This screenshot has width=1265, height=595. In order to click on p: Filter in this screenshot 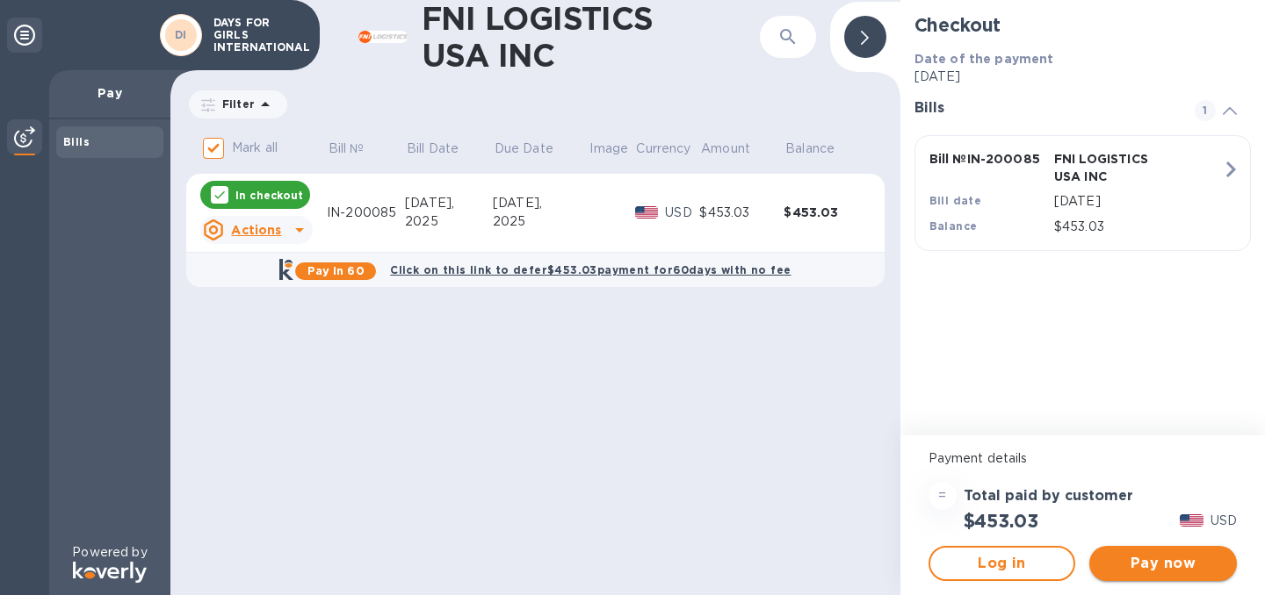, I will do `click(234, 104)`.